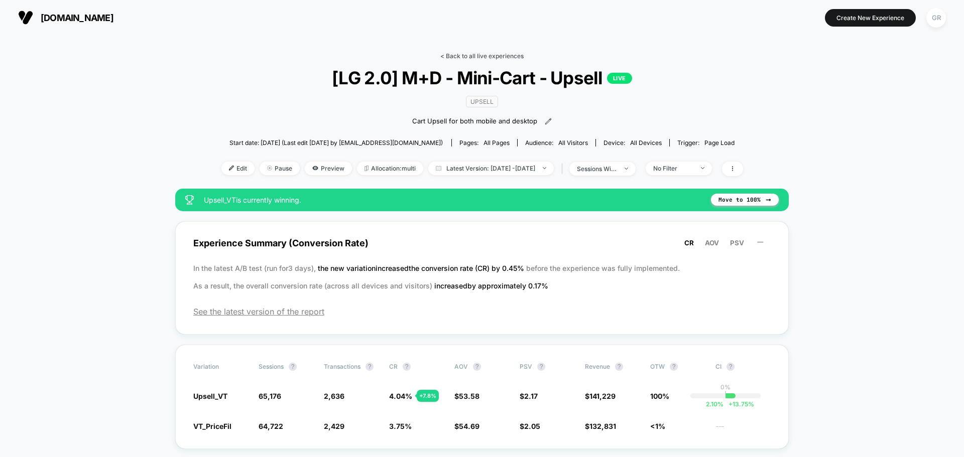 The height and width of the screenshot is (457, 964). I want to click on span: Allocation: multi, so click(390, 168).